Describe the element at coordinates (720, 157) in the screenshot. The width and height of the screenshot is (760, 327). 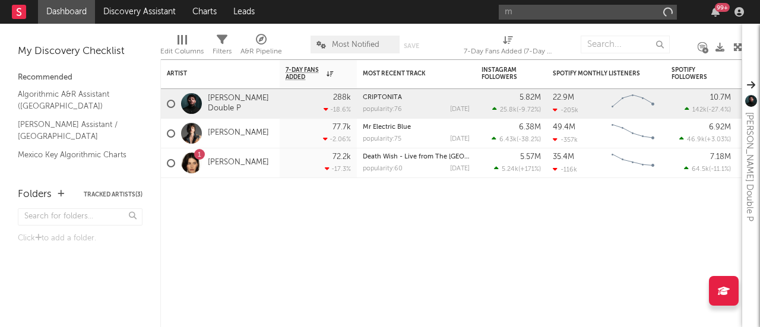
I see `div: 7.18M` at that location.